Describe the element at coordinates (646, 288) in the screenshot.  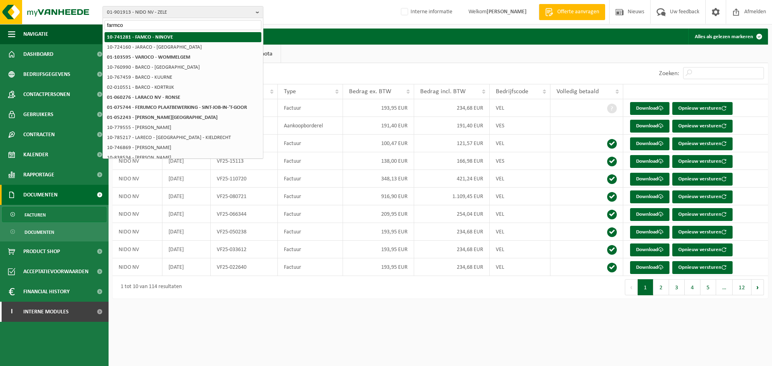
I see `button: 1` at that location.